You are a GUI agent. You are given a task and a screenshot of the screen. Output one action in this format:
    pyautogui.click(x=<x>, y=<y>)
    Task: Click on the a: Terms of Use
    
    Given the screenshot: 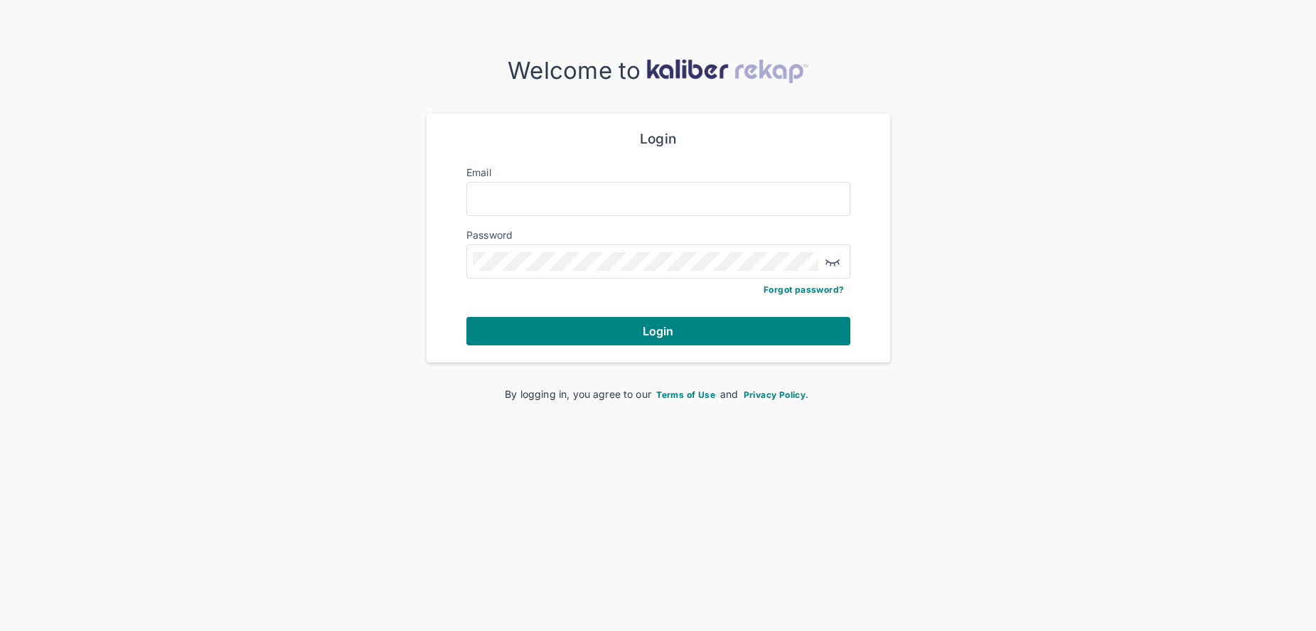 What is the action you would take?
    pyautogui.click(x=685, y=394)
    